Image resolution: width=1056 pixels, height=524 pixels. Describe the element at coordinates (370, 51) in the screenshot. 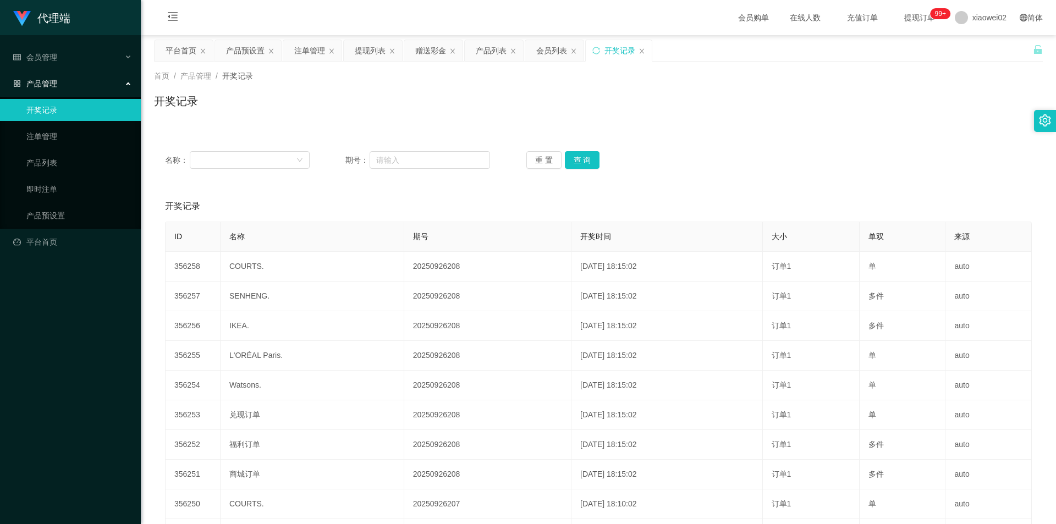

I see `div: 提现列表` at that location.